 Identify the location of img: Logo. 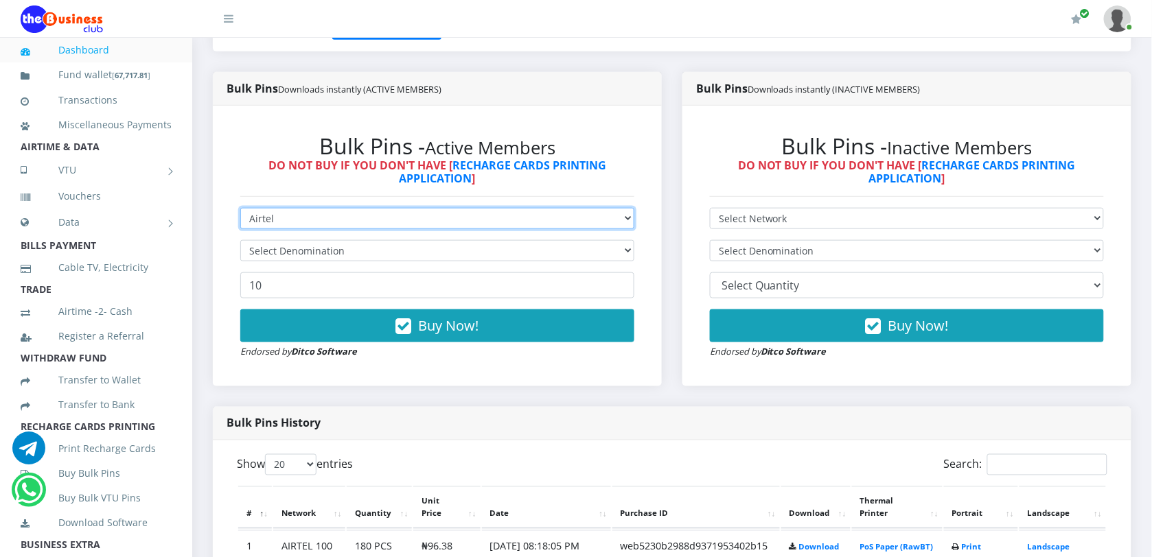
(62, 19).